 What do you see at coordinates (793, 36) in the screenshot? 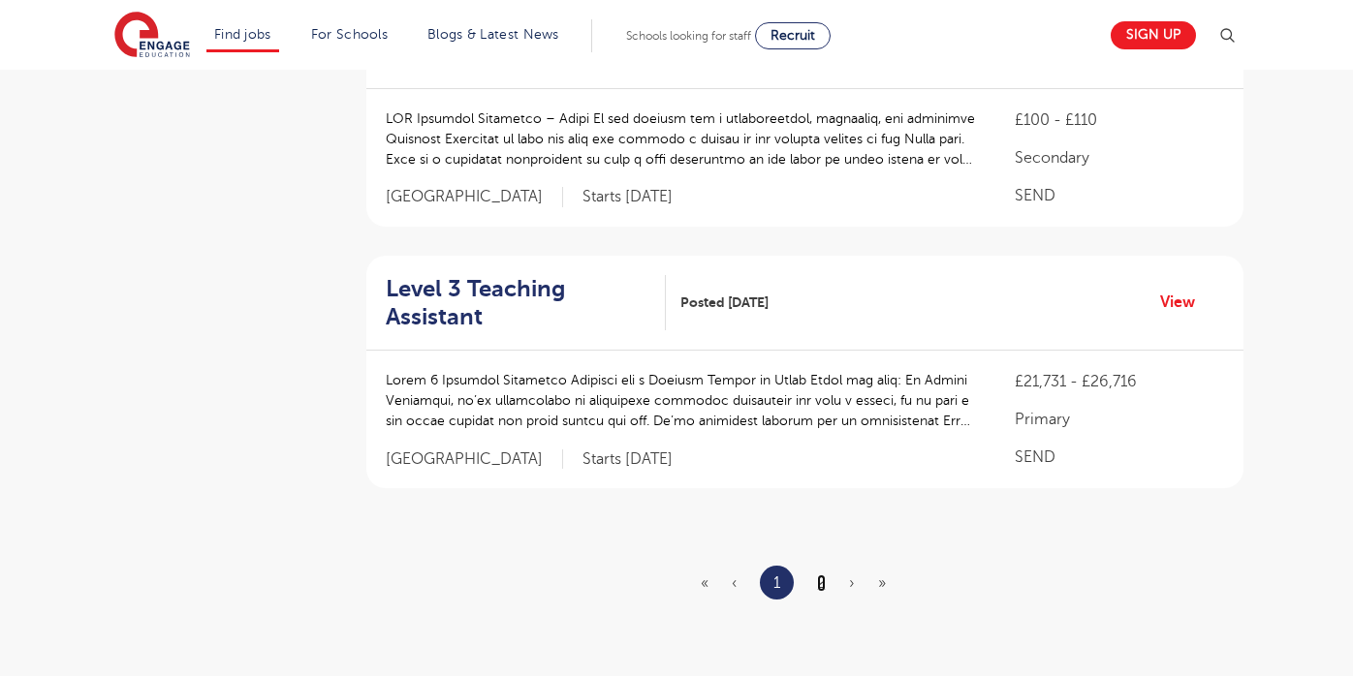
I see `a: Recruit` at bounding box center [793, 36].